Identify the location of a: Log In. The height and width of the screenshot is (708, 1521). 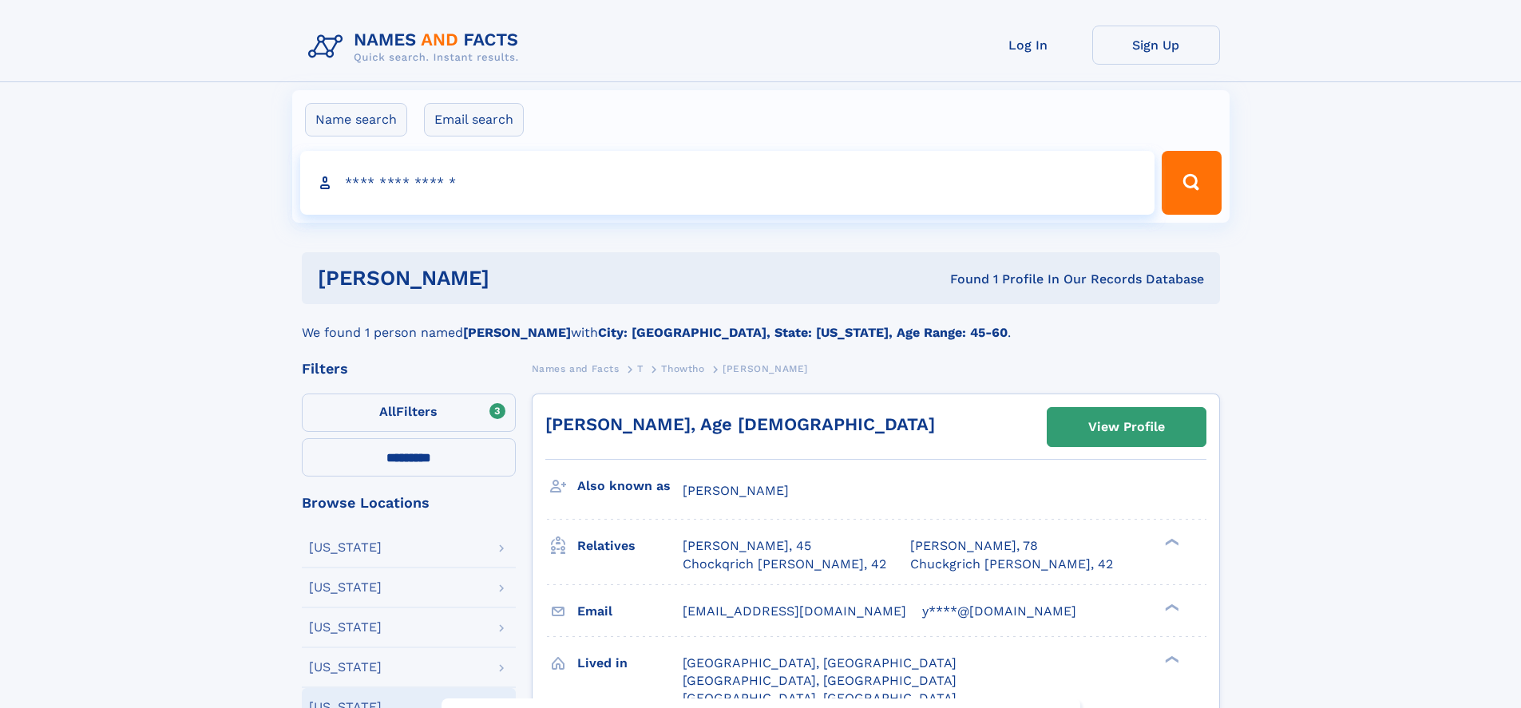
(1029, 45).